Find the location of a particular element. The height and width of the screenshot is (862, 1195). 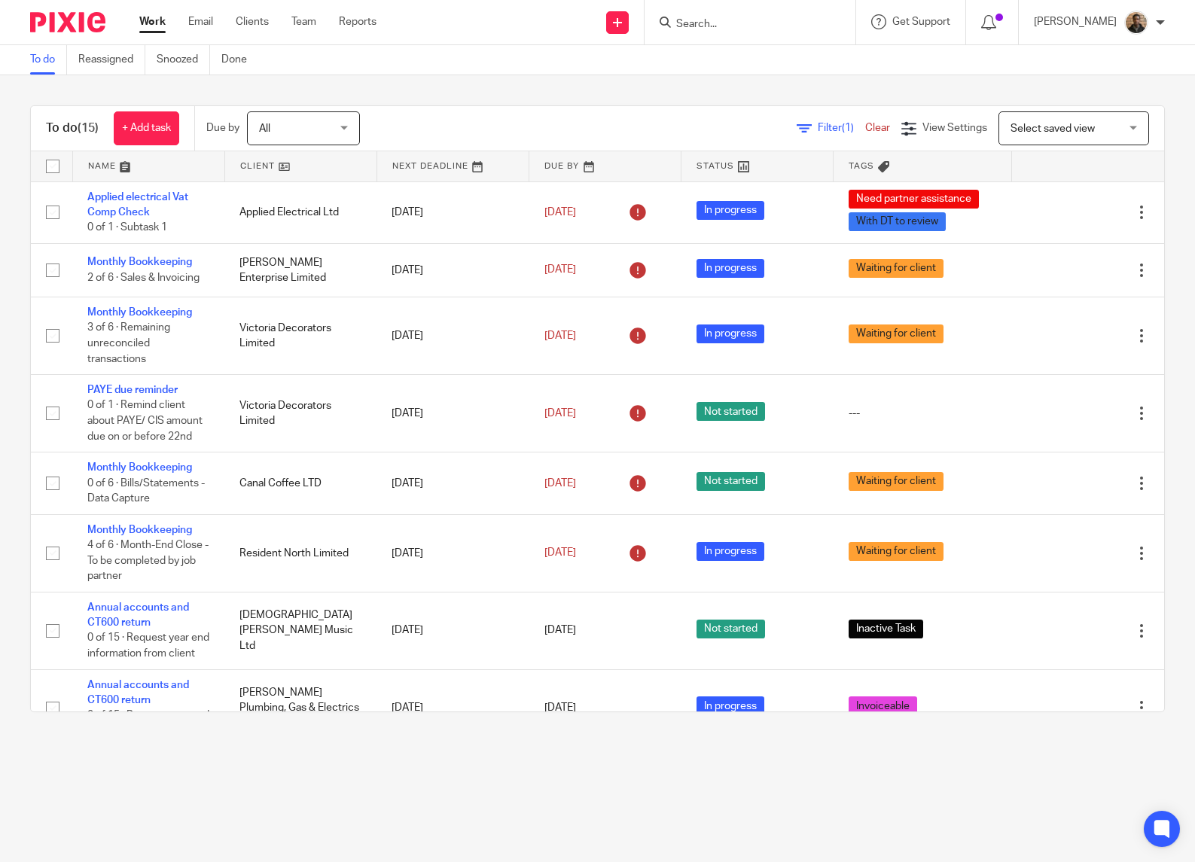

a: Done is located at coordinates (239, 59).